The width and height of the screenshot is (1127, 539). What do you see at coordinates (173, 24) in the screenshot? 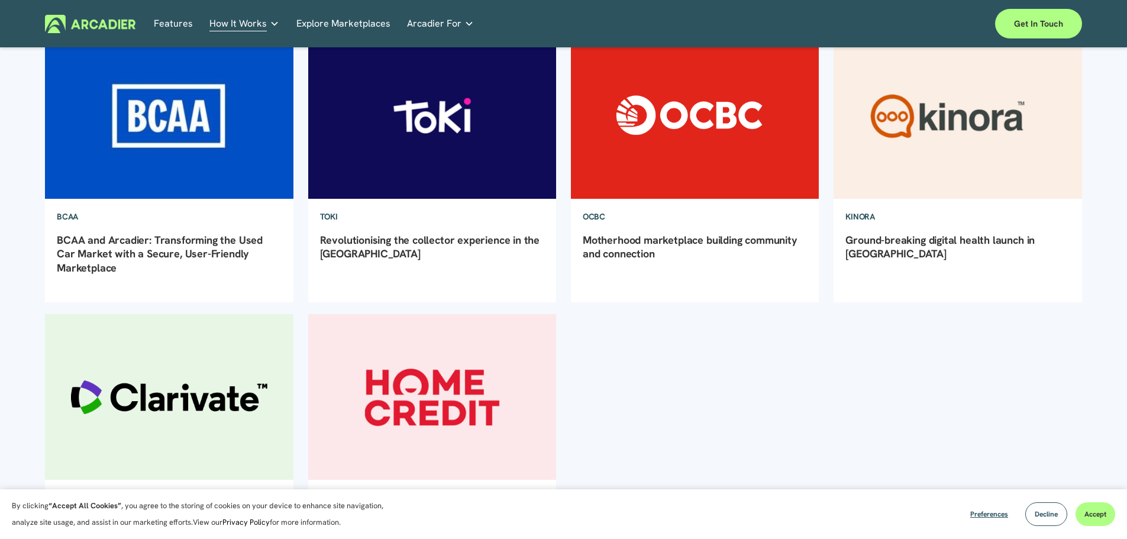
I see `a: Features` at bounding box center [173, 24].